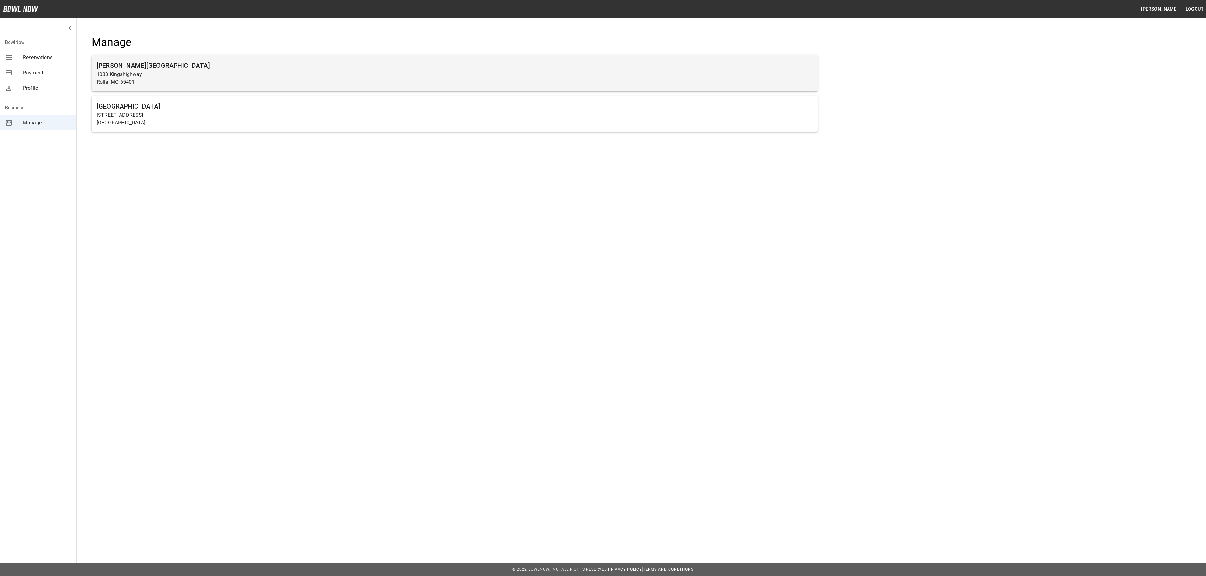 The image size is (1206, 576). Describe the element at coordinates (560, 569) in the screenshot. I see `span: © 2022 BowlNow, Inc. All Rights Reserved.` at that location.